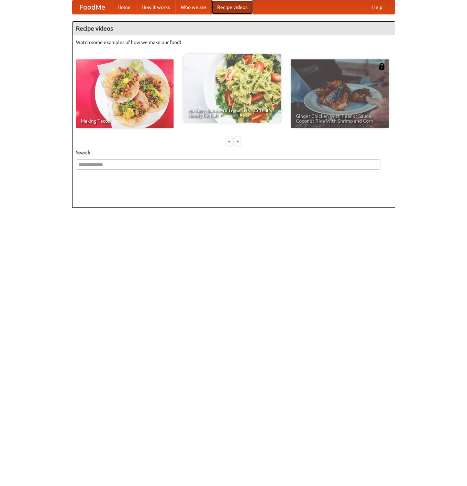 The image size is (467, 486). I want to click on p: Watch some examples of how we make our food!, so click(234, 42).